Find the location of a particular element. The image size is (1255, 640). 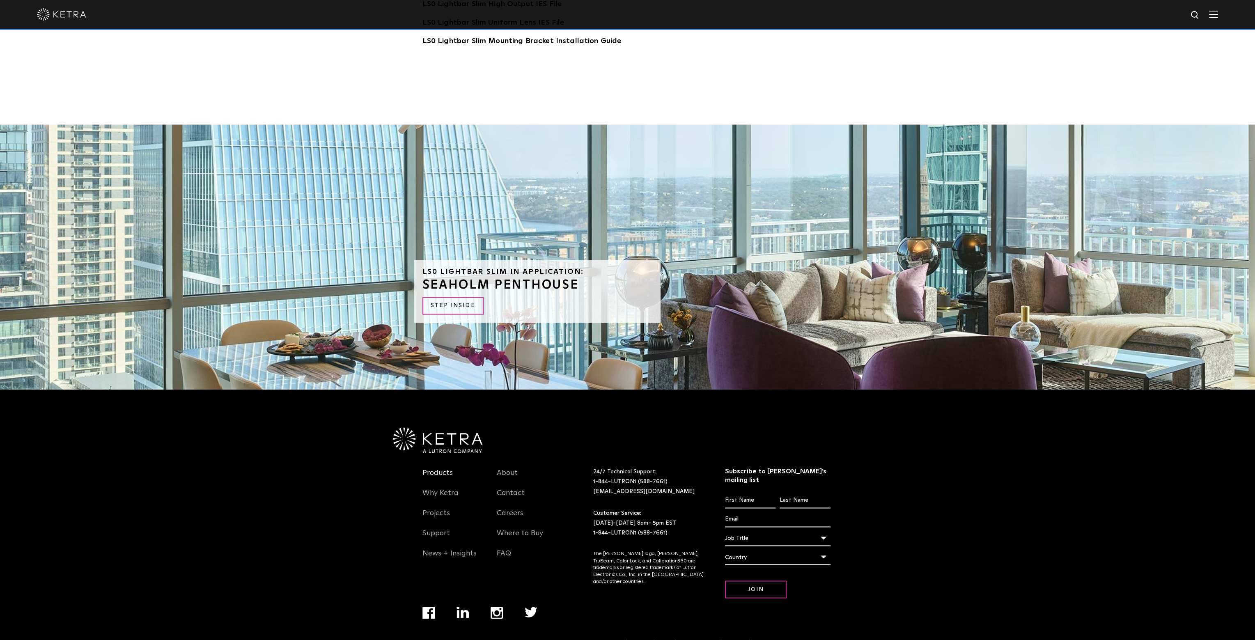

img: twitter is located at coordinates (531, 612).